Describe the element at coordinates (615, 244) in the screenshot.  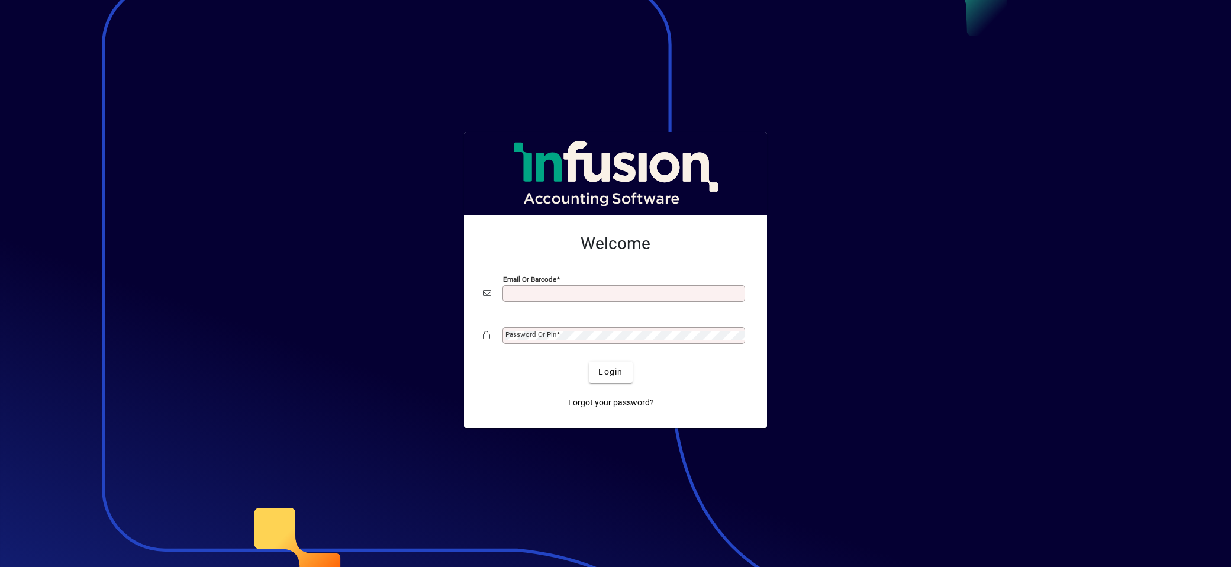
I see `h2: Welcome` at that location.